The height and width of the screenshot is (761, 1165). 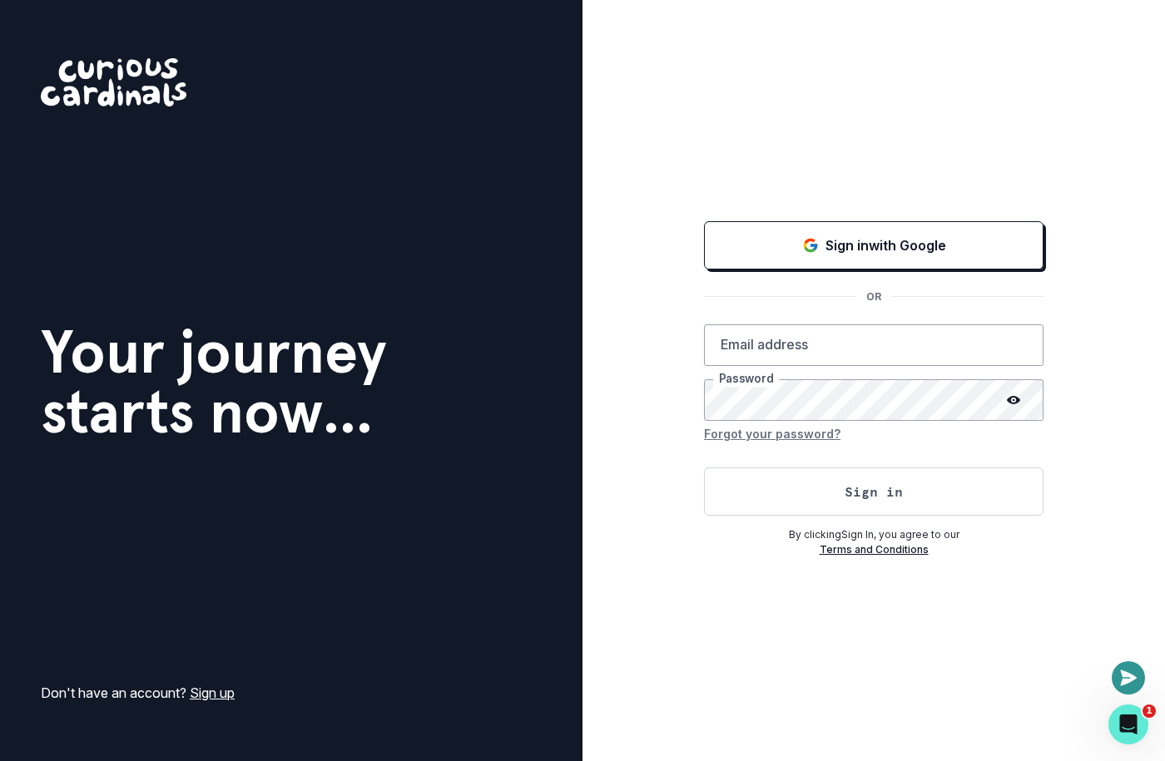 I want to click on h1: Your journey starts now..., so click(x=214, y=382).